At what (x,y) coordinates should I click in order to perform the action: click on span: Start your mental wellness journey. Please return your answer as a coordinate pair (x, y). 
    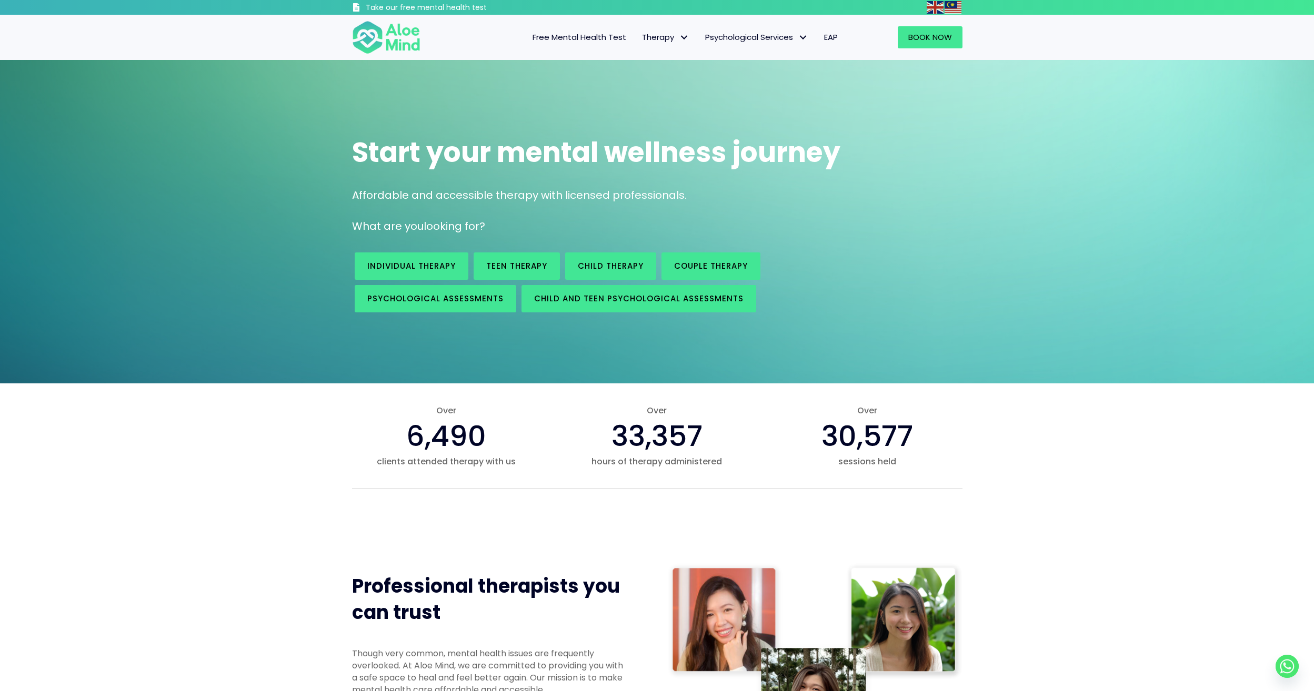
    Looking at the image, I should click on (596, 152).